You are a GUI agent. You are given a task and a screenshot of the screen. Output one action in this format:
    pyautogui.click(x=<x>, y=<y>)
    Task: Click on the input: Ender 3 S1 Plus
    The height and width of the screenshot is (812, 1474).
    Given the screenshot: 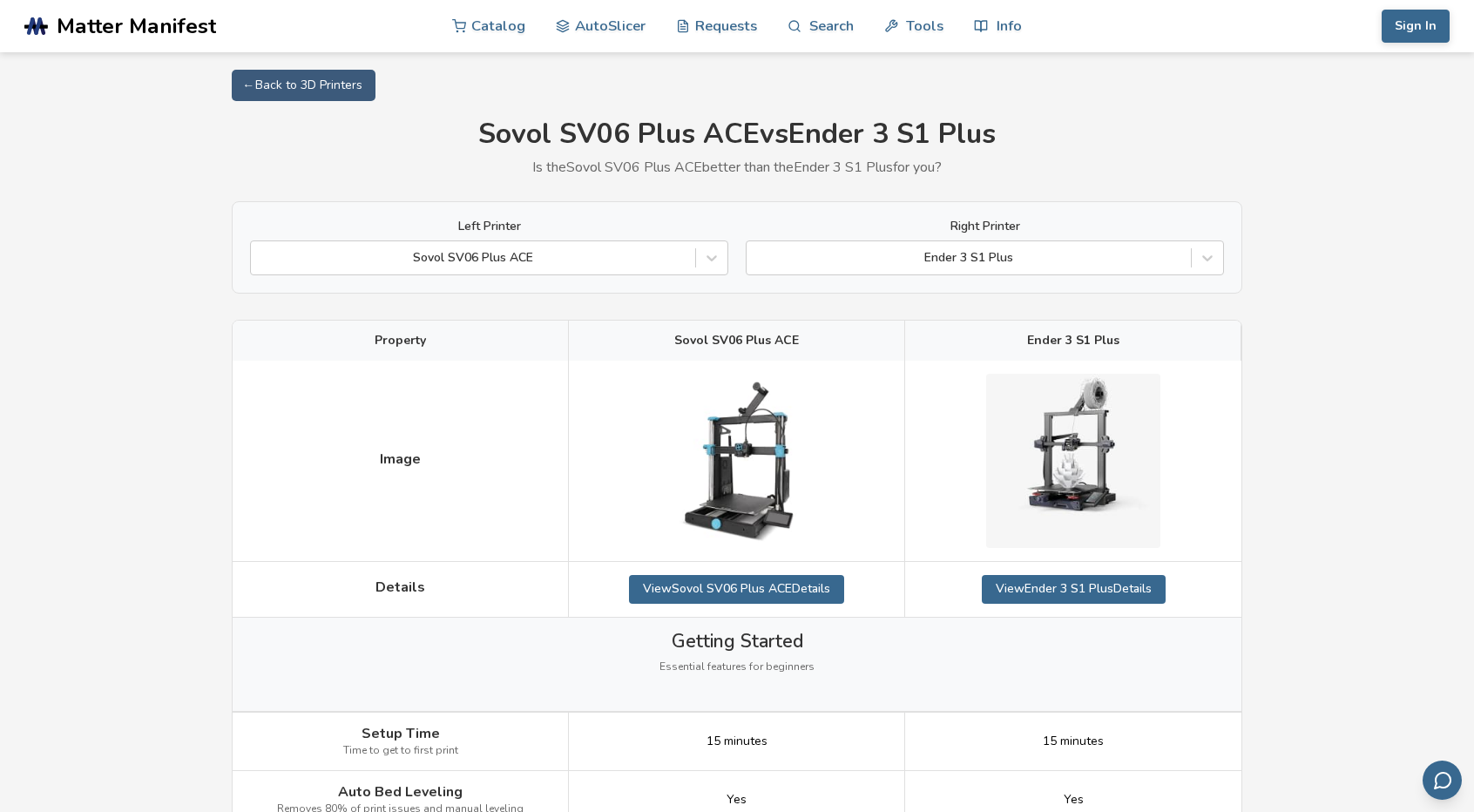 What is the action you would take?
    pyautogui.click(x=757, y=257)
    